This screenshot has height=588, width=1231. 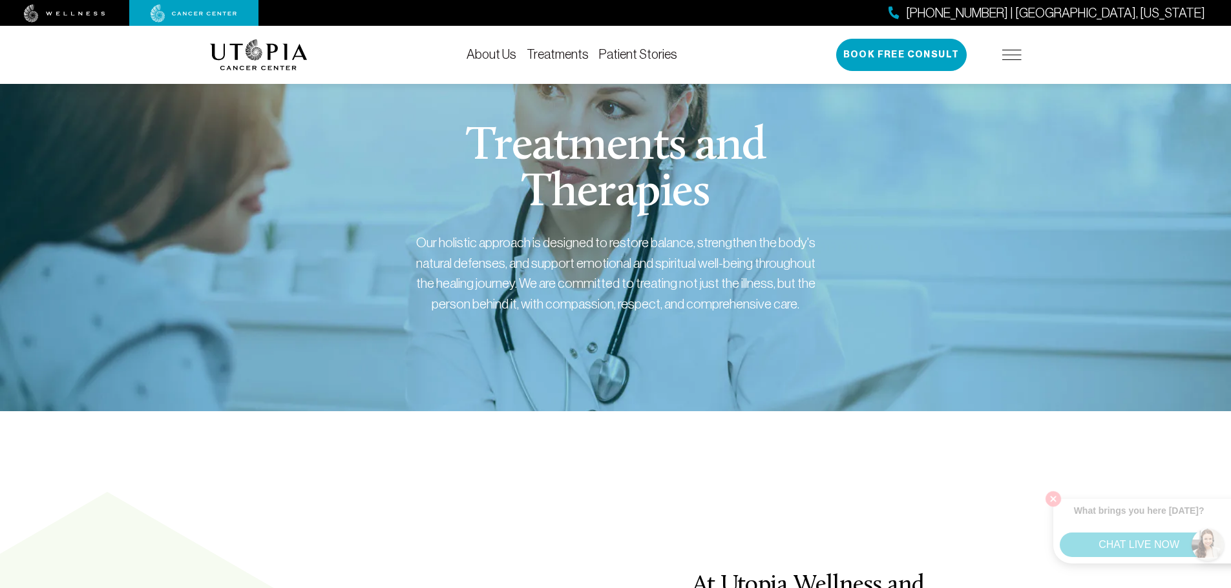 I want to click on img: cancer center, so click(x=194, y=14).